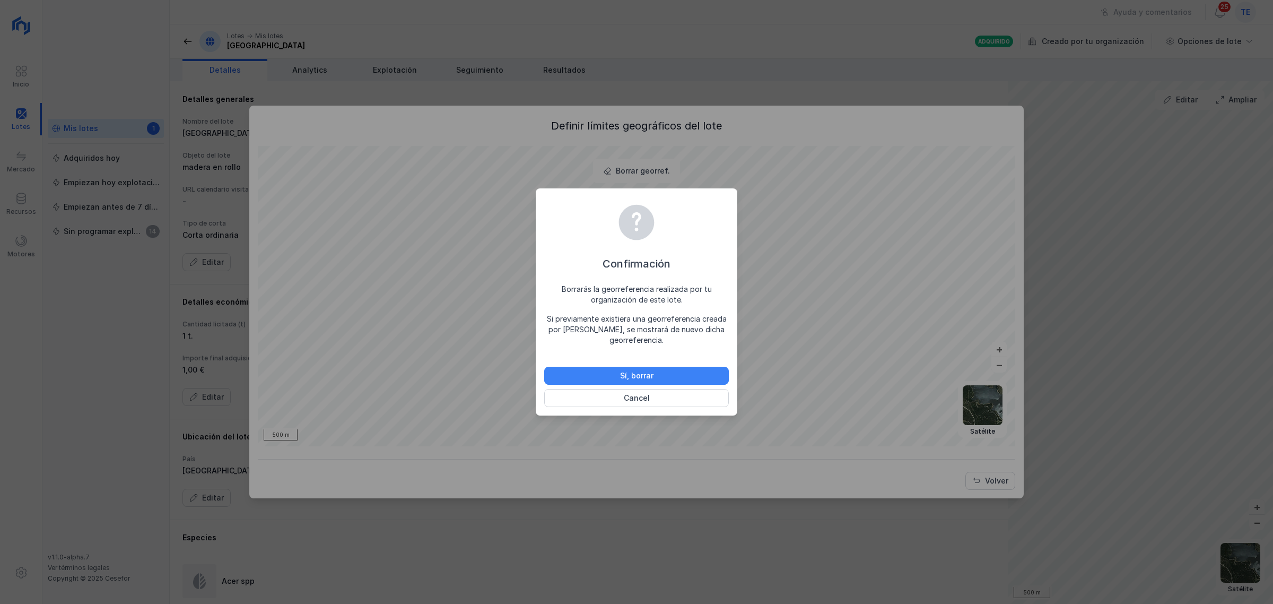  What do you see at coordinates (637, 376) in the screenshot?
I see `div: Sí, borrar` at bounding box center [637, 376].